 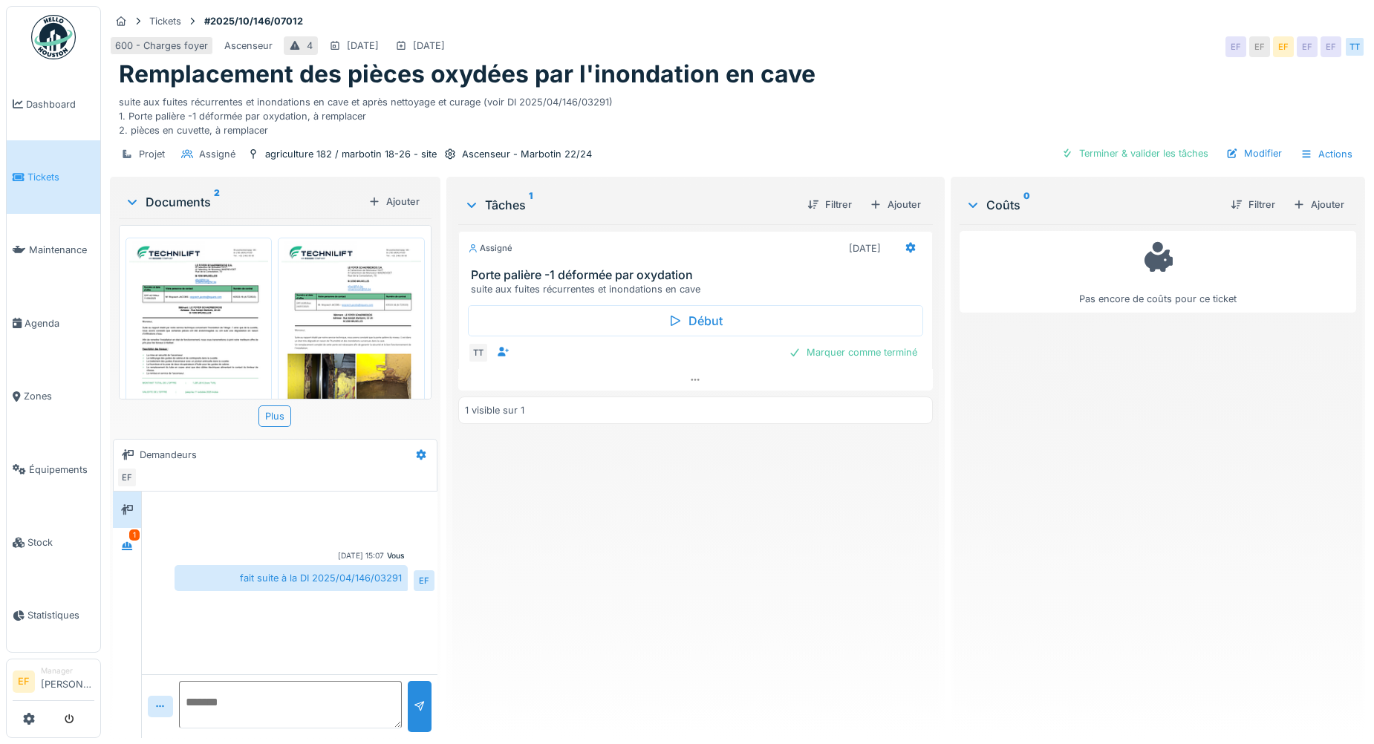 I want to click on span: Zones, so click(x=59, y=396).